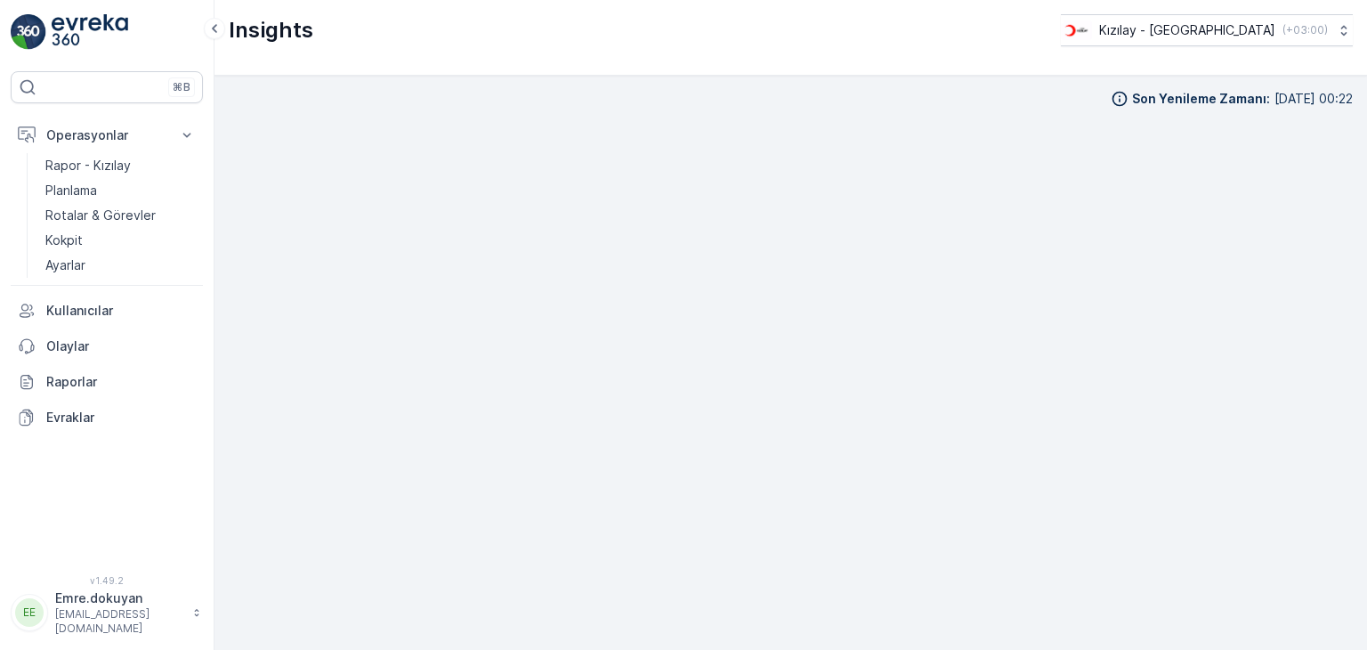 This screenshot has height=650, width=1367. I want to click on a: Rapor - Kızılay, so click(120, 166).